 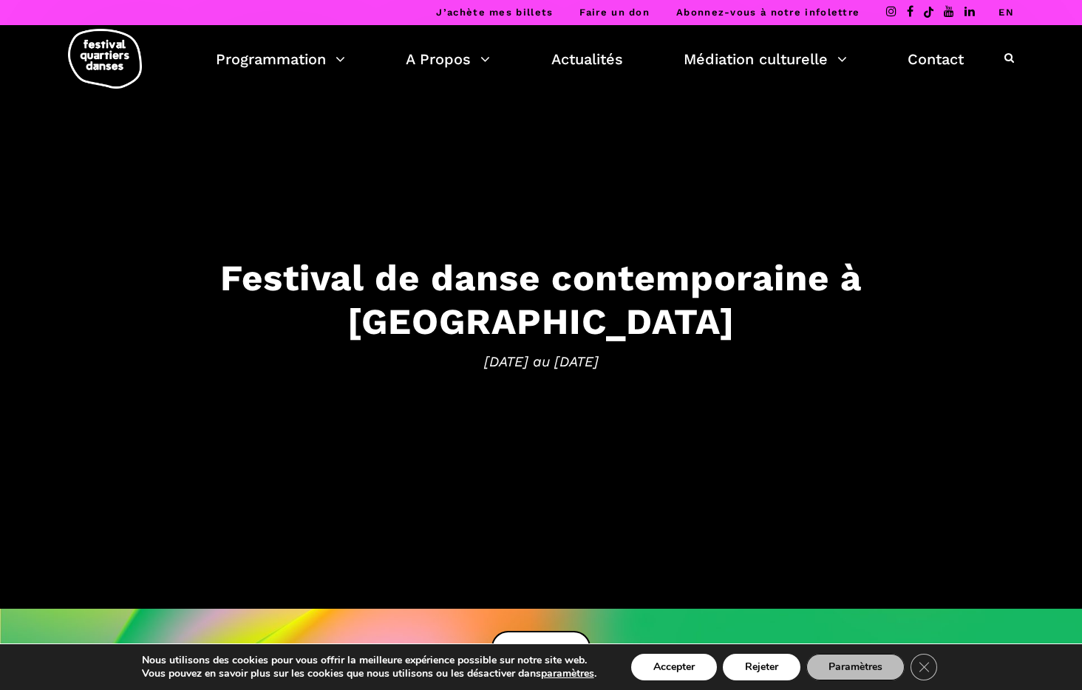 What do you see at coordinates (280, 59) in the screenshot?
I see `a: Programmation` at bounding box center [280, 59].